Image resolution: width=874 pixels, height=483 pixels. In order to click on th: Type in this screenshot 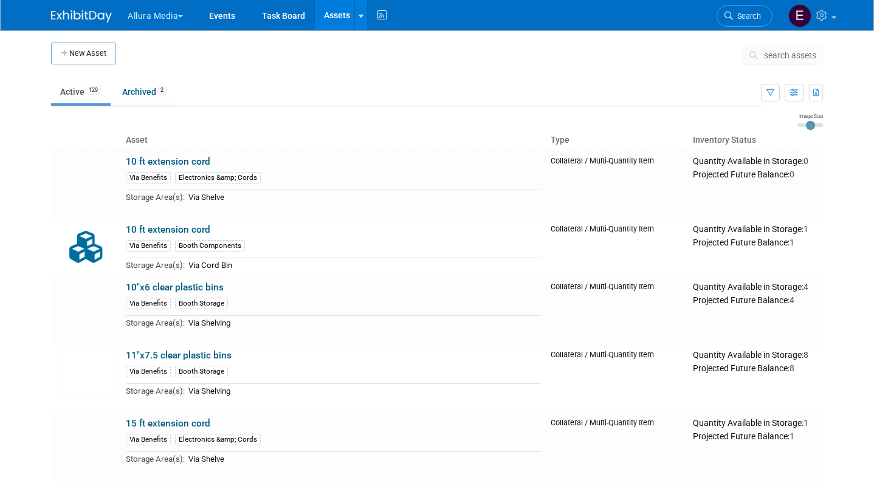, I will do `click(617, 140)`.